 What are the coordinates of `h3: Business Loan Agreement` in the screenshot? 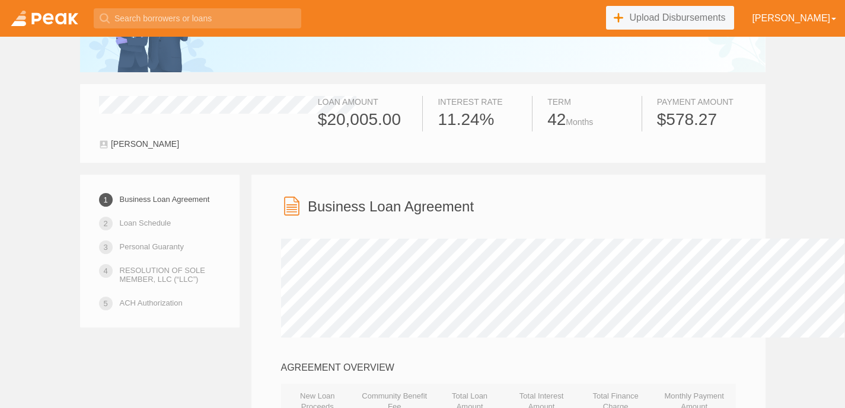 It's located at (391, 207).